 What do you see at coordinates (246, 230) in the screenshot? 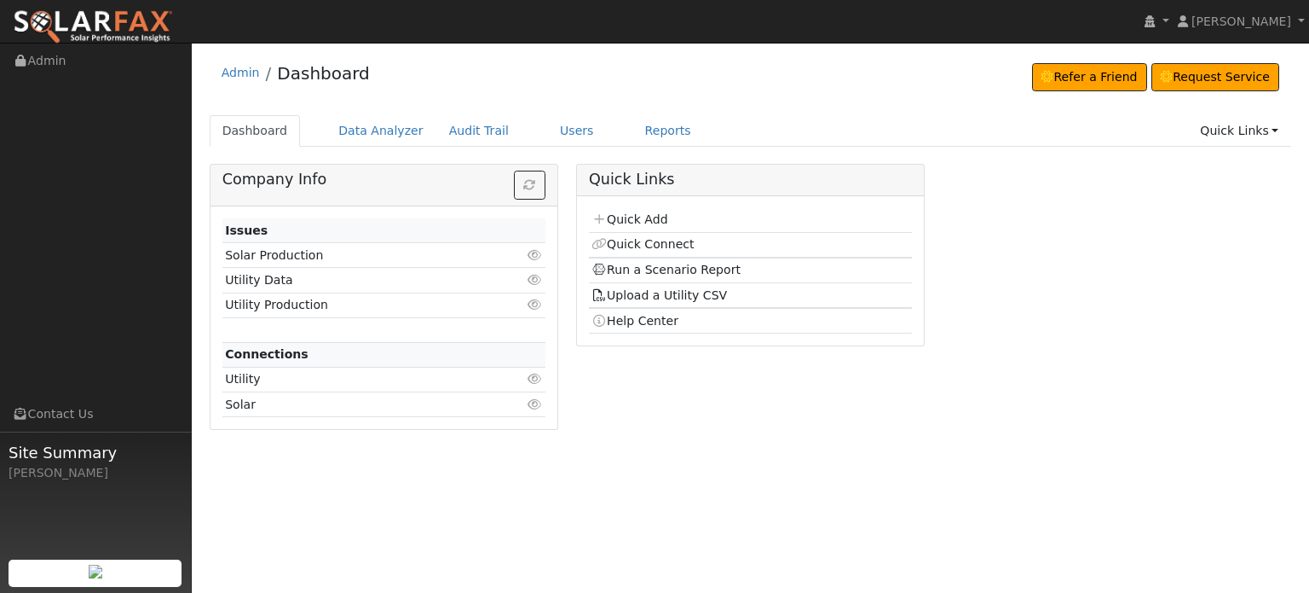
I see `strong: Issues` at bounding box center [246, 230].